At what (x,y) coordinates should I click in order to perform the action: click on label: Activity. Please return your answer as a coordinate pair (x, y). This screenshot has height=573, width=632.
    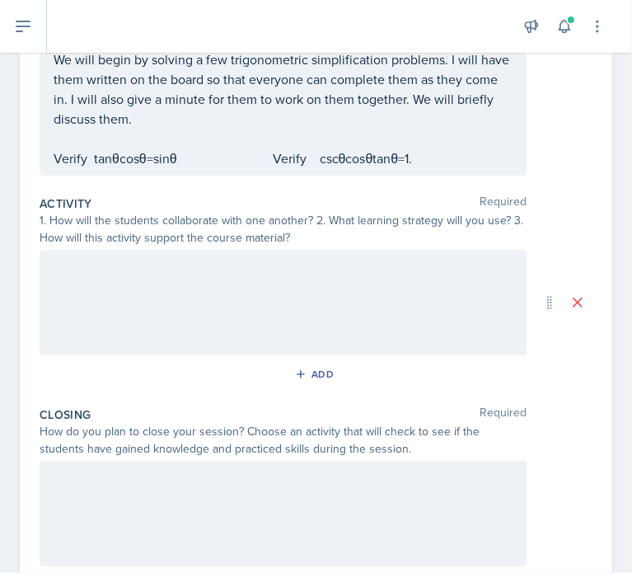
    Looking at the image, I should click on (66, 204).